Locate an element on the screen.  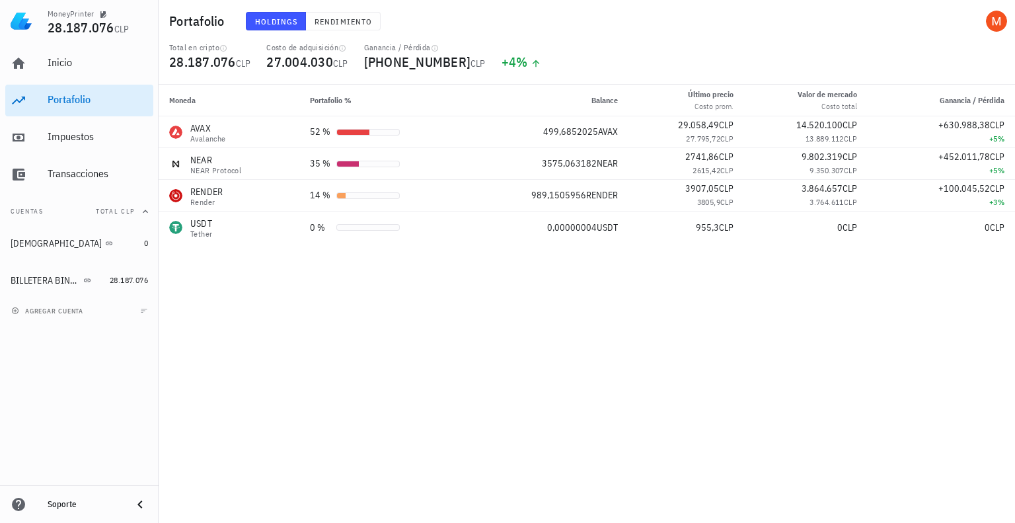
div: RENDER-icon is located at coordinates (176, 196).